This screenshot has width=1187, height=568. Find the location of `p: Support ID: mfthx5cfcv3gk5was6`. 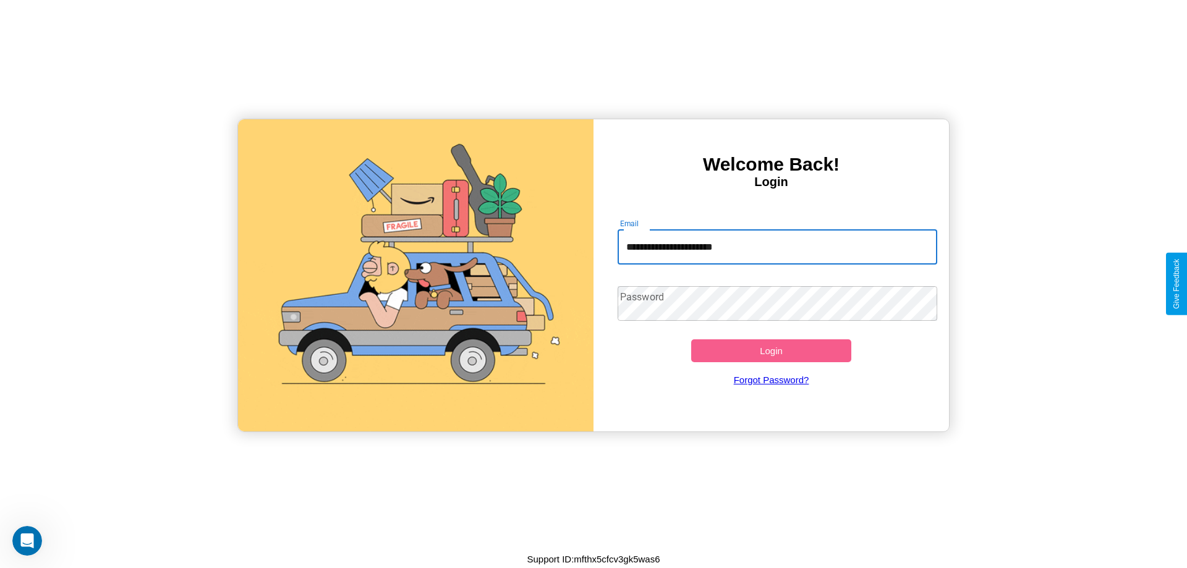

p: Support ID: mfthx5cfcv3gk5was6 is located at coordinates (593, 559).